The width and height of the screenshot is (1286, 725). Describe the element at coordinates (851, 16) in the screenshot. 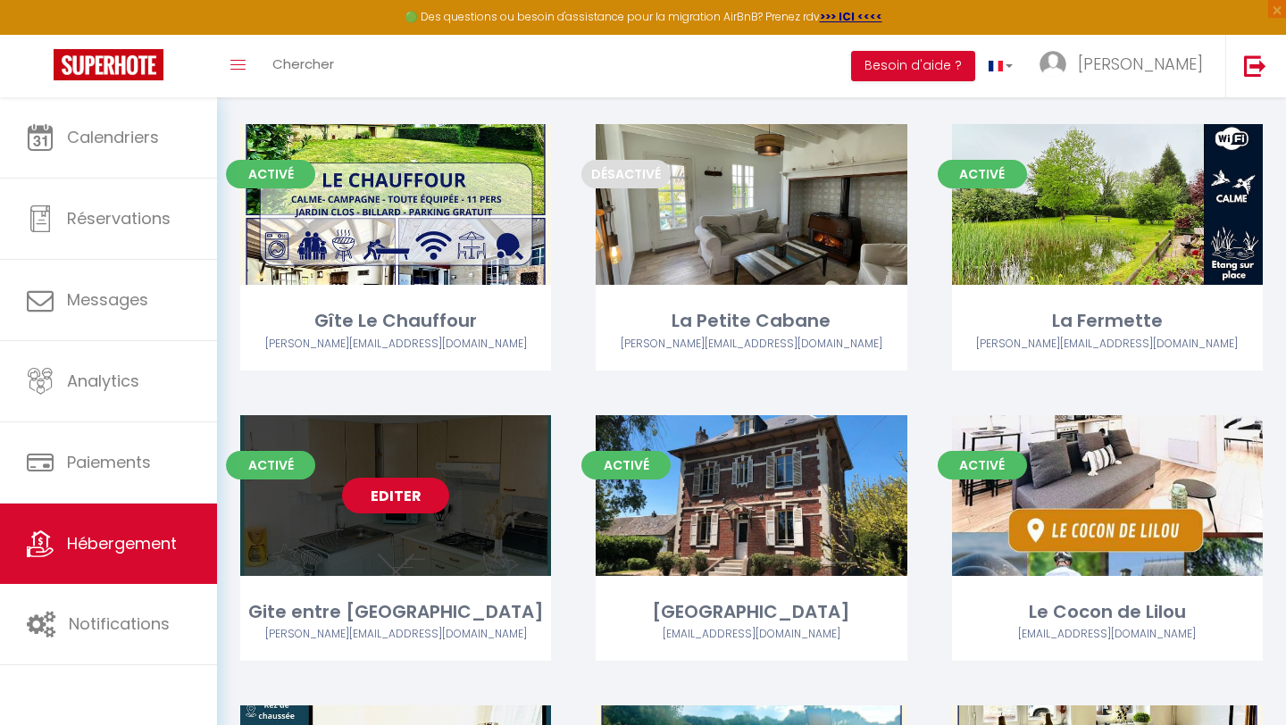

I see `strong: >>> ICI <<<<` at that location.